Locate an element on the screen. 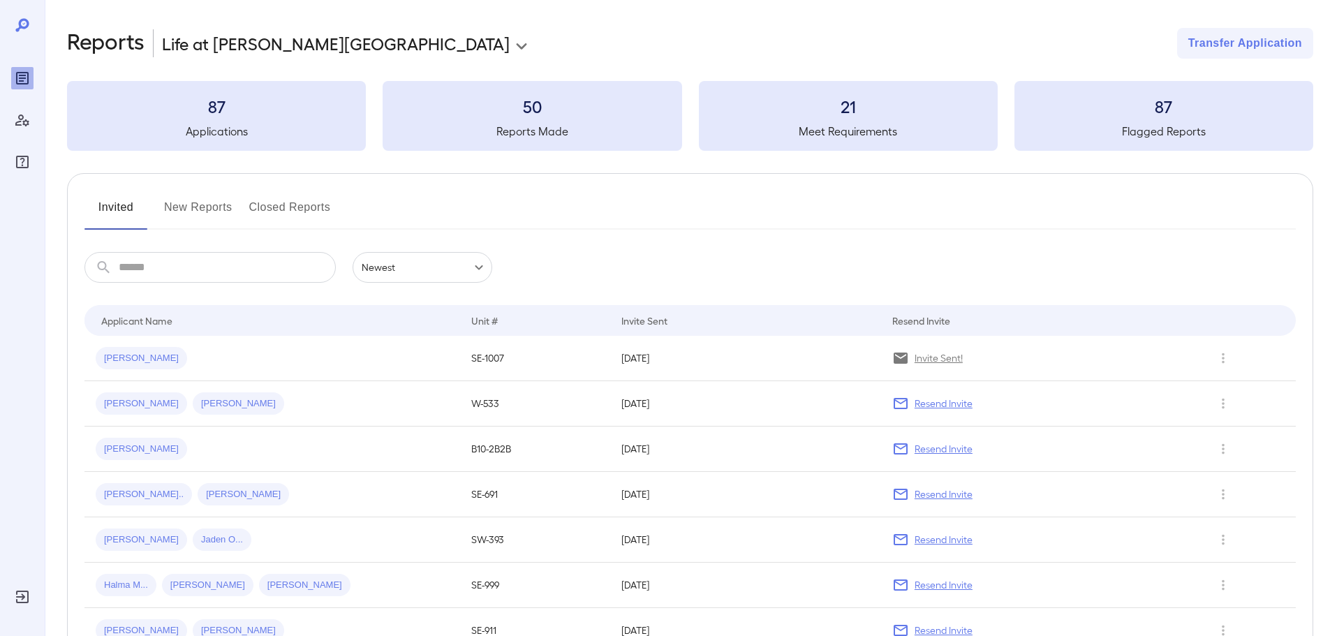 This screenshot has height=636, width=1330. h3: 50 is located at coordinates (532, 106).